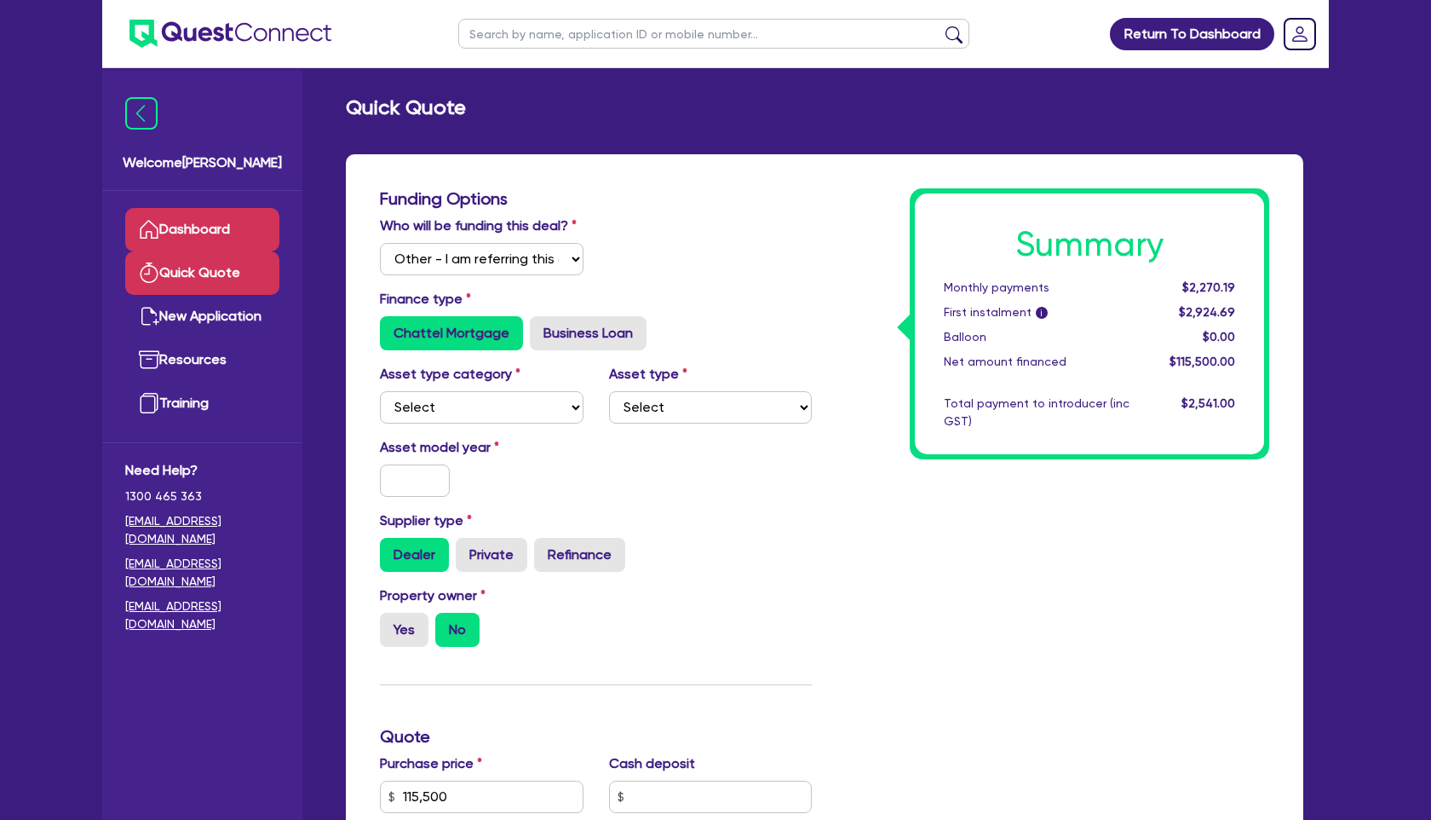 This screenshot has width=1431, height=820. What do you see at coordinates (149, 316) in the screenshot?
I see `img: new-application` at bounding box center [149, 316].